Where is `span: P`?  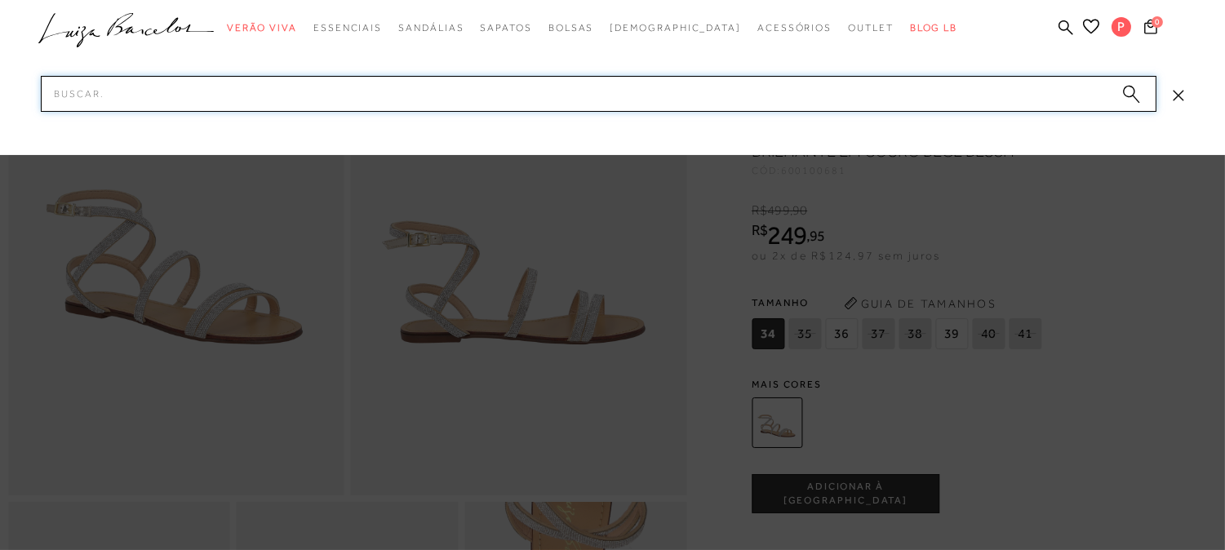
span: P is located at coordinates (1122, 27).